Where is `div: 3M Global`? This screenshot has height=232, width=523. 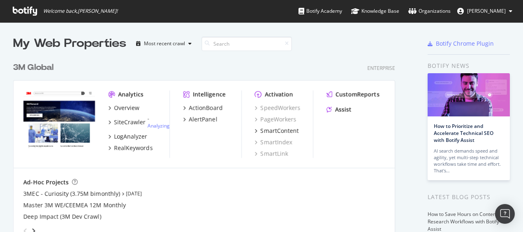 div: 3M Global is located at coordinates (33, 67).